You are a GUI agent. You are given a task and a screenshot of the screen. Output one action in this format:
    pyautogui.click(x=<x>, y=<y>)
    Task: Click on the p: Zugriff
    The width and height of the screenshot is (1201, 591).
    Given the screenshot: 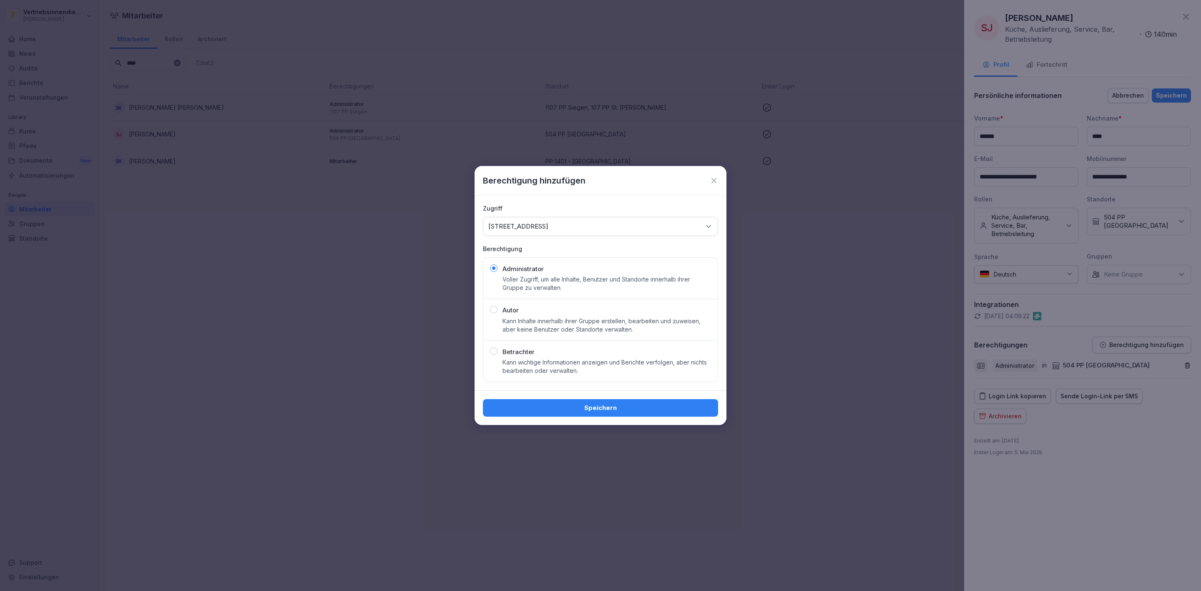 What is the action you would take?
    pyautogui.click(x=600, y=208)
    